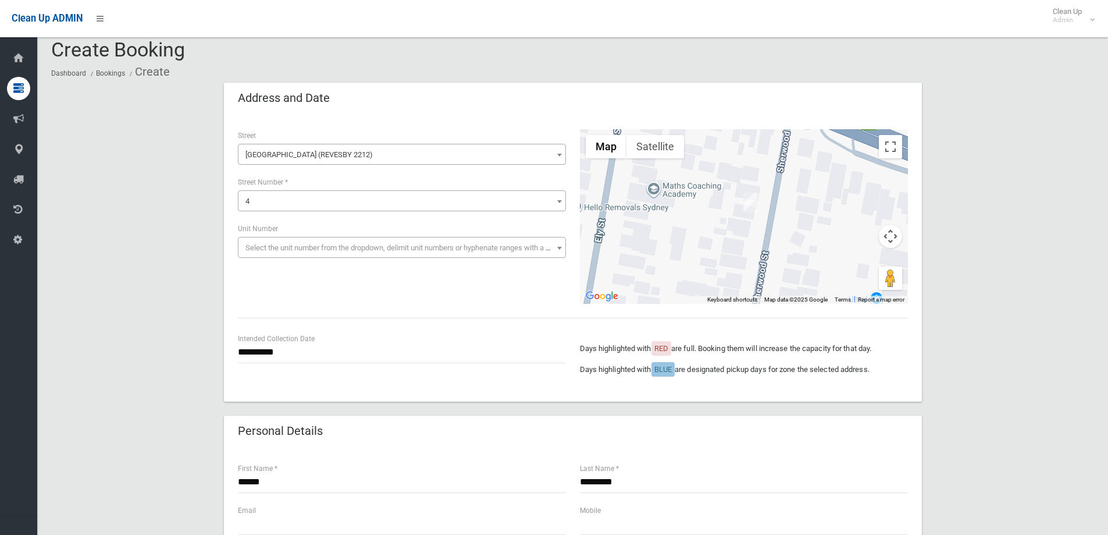  Describe the element at coordinates (1071, 16) in the screenshot. I see `span: Clean Up` at that location.